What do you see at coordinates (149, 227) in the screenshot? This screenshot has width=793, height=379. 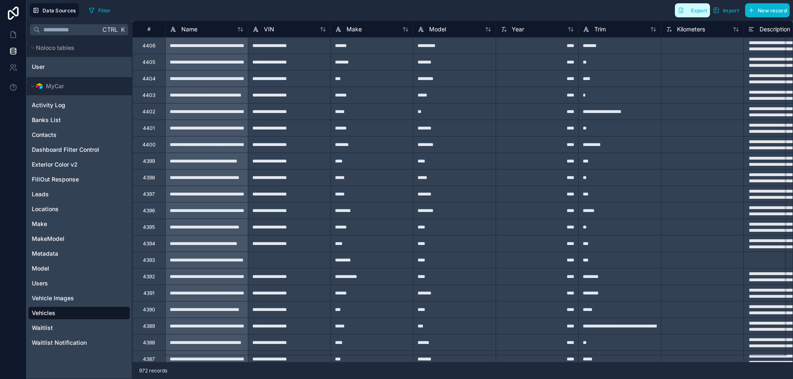 I see `div: 4395` at bounding box center [149, 227].